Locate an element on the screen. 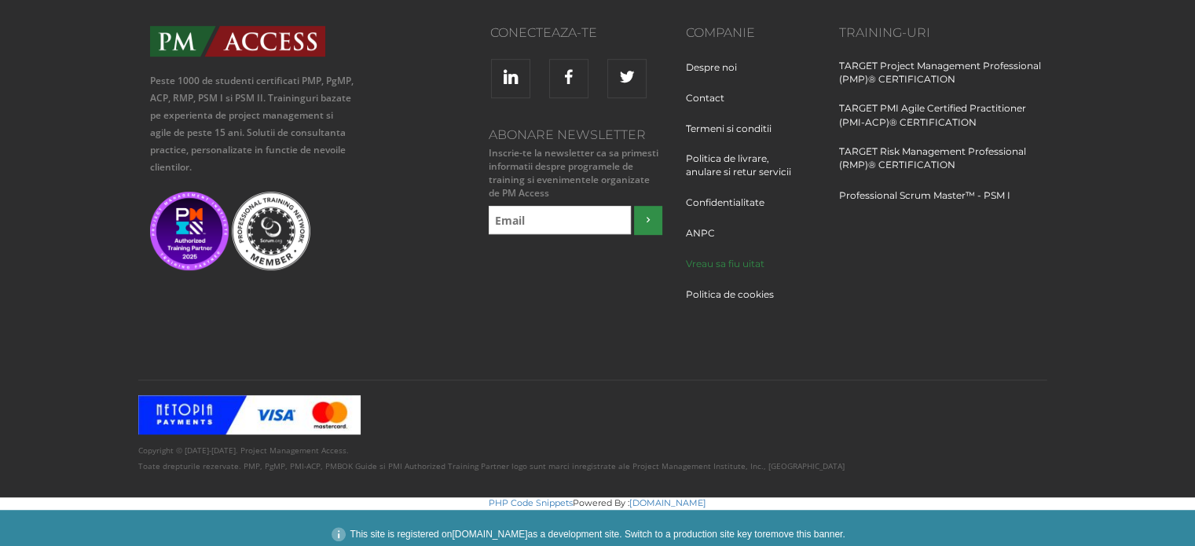 This screenshot has width=1195, height=546. h3: Companie is located at coordinates (750, 33).